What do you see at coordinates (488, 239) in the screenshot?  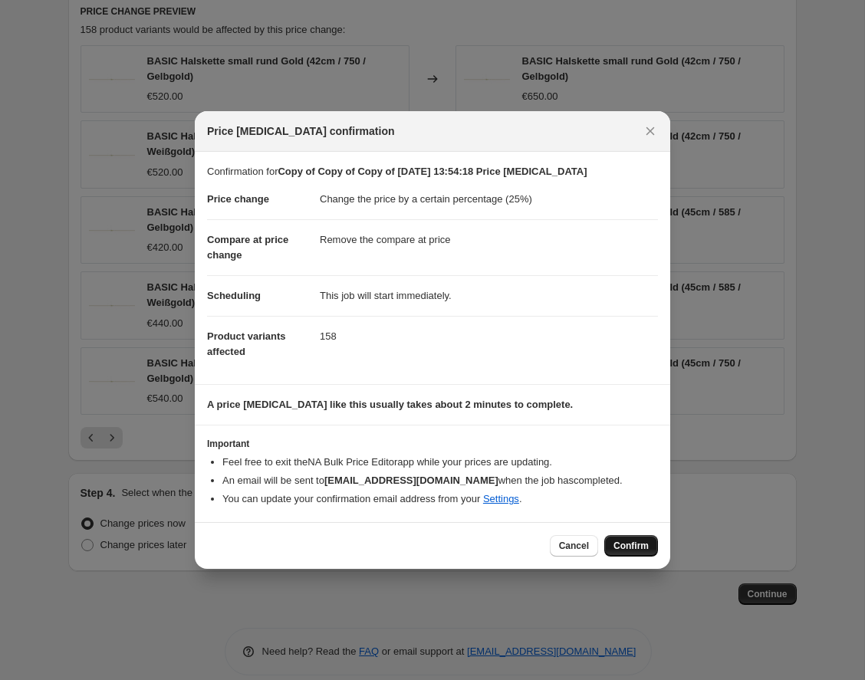 I see `dd: Remove the compare at price` at bounding box center [488, 239].